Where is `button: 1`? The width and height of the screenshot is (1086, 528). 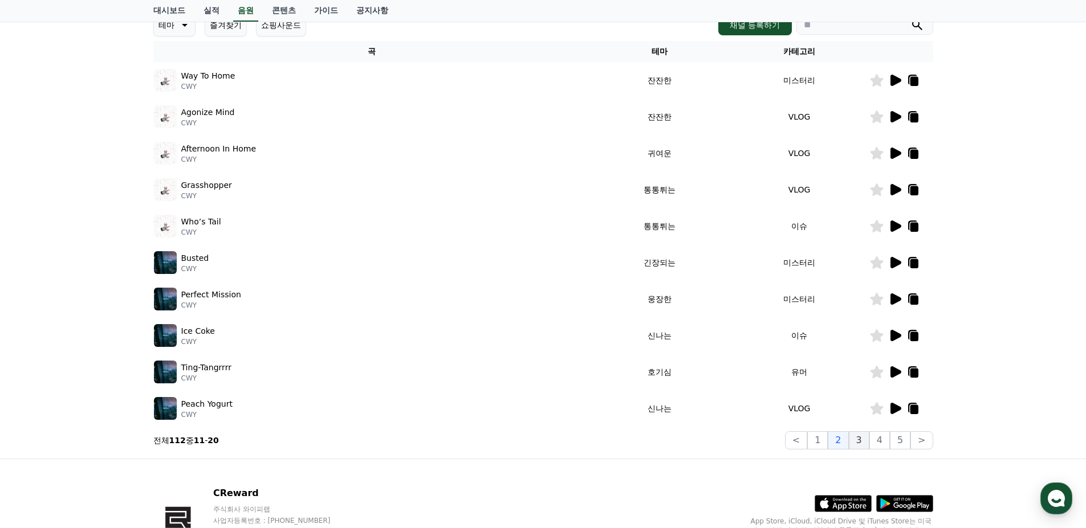
button: 1 is located at coordinates (817, 441).